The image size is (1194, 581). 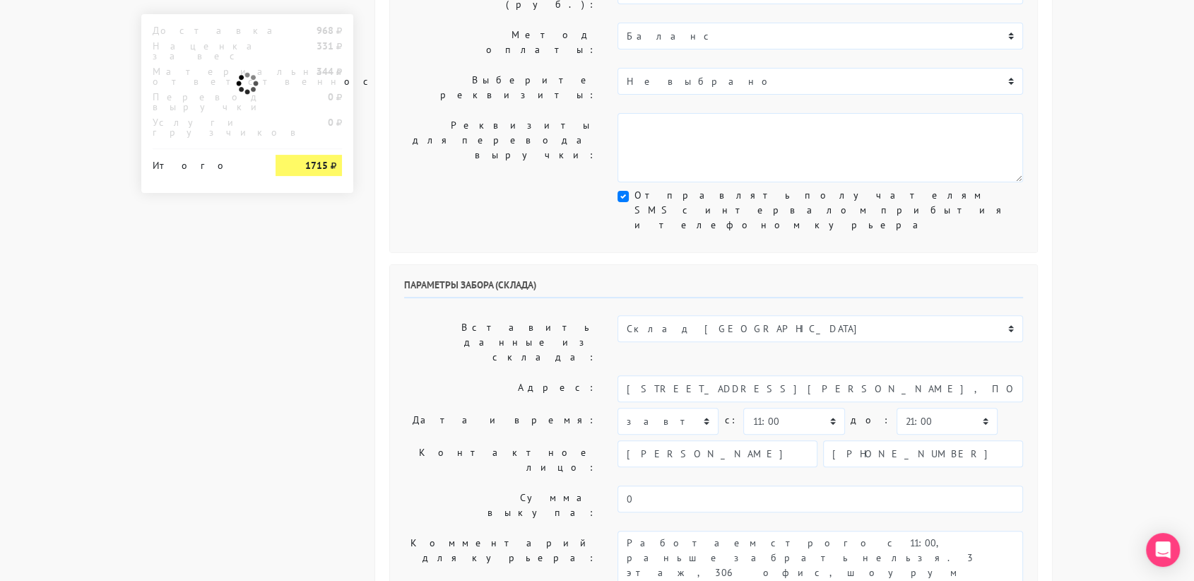 I want to click on img: ajax-loader.gif, so click(x=247, y=83).